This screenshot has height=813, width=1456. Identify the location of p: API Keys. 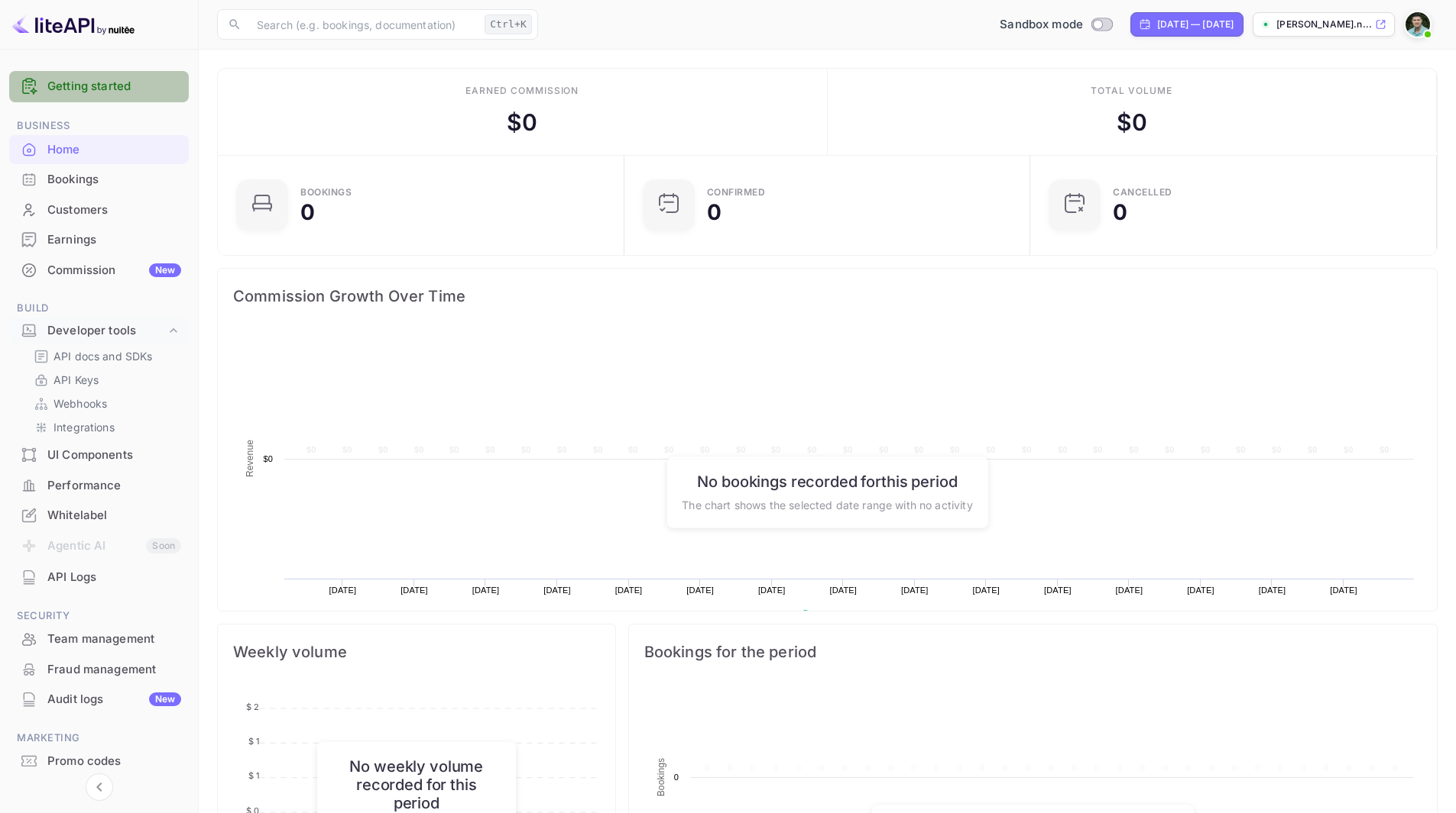
(76, 380).